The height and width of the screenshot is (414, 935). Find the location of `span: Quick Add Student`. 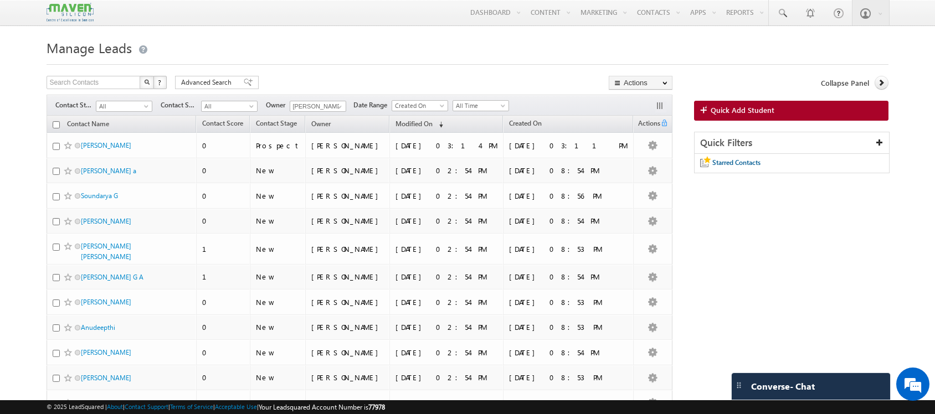

span: Quick Add Student is located at coordinates (742, 110).